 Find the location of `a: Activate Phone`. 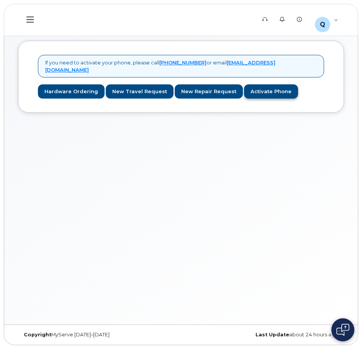

a: Activate Phone is located at coordinates (271, 91).